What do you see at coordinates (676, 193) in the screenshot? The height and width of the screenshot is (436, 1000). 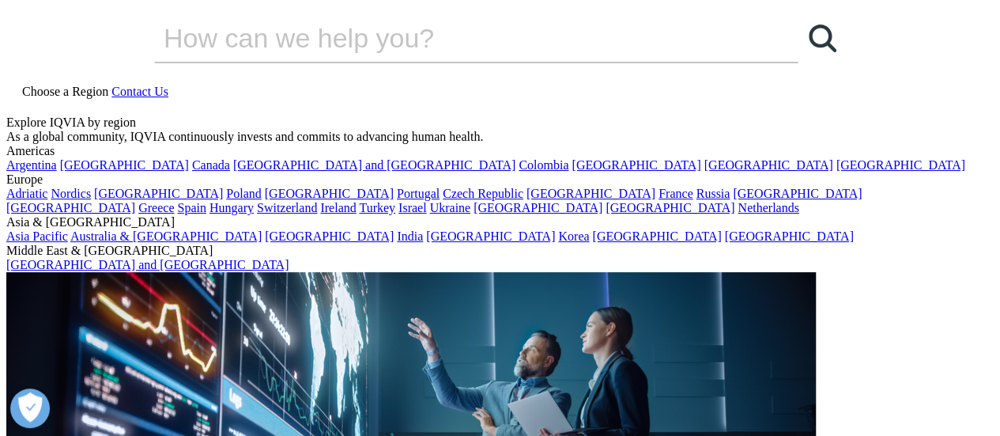 I see `a: France` at bounding box center [676, 193].